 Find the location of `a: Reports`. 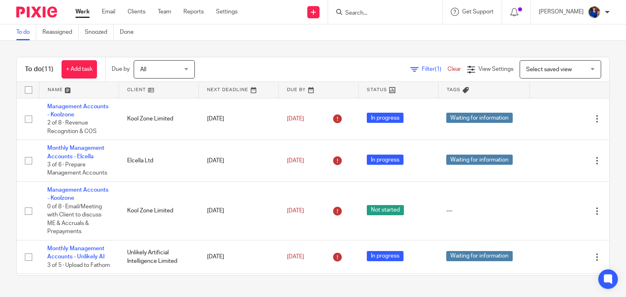

a: Reports is located at coordinates (193, 12).